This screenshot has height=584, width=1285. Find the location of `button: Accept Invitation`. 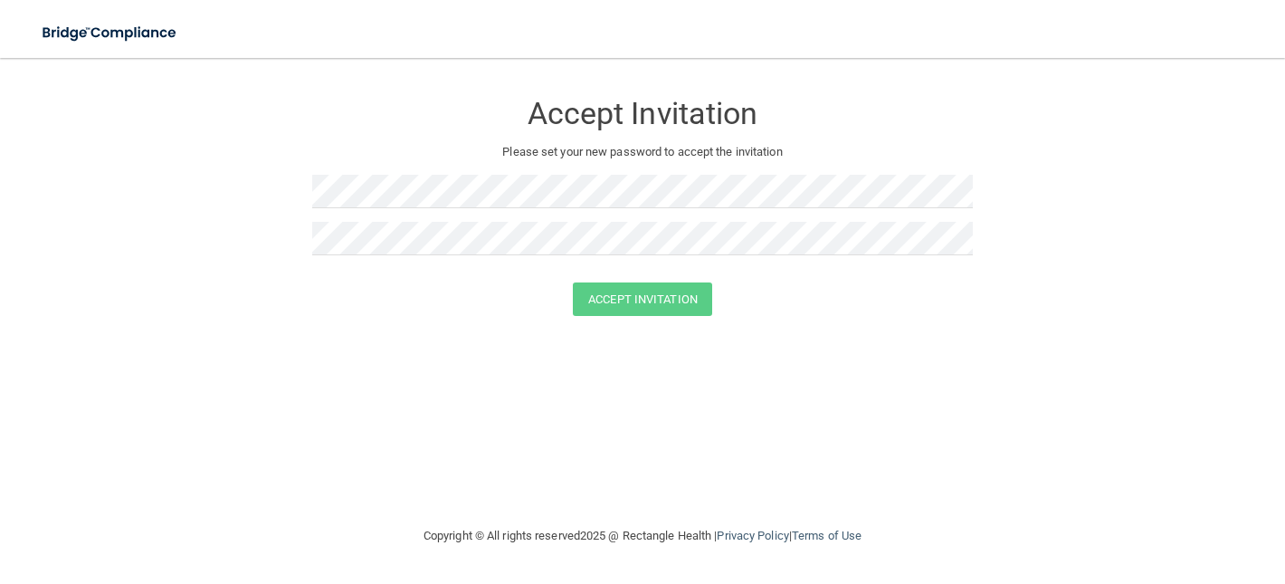

button: Accept Invitation is located at coordinates (643, 299).